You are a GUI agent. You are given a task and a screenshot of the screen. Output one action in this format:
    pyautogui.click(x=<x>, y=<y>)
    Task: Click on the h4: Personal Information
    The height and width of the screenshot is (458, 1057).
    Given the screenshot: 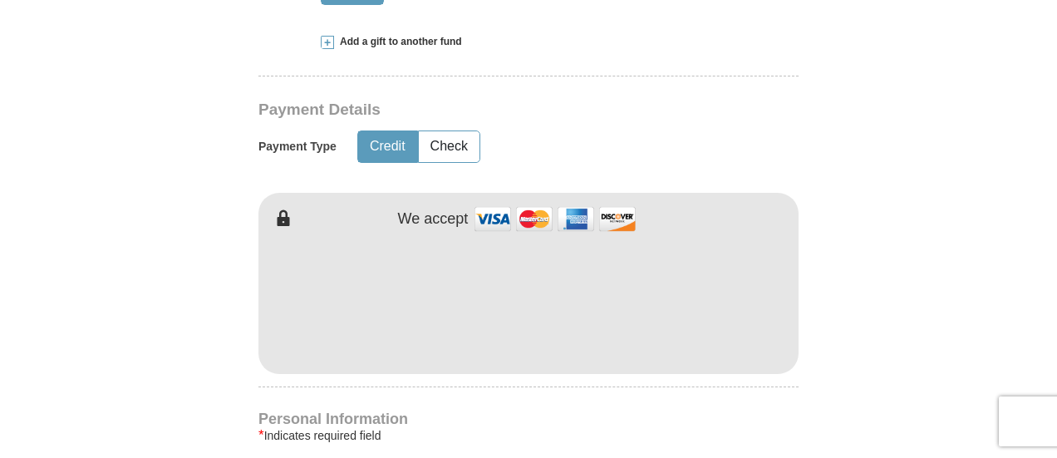 What is the action you would take?
    pyautogui.click(x=528, y=419)
    